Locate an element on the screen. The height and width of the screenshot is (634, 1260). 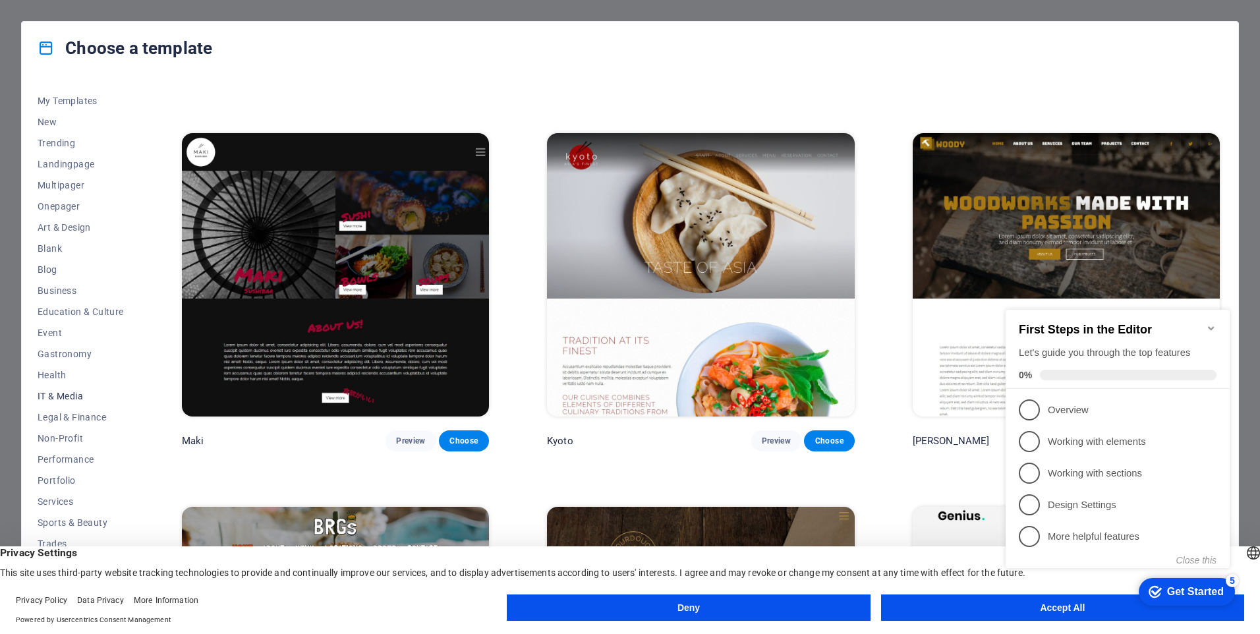
p: Working with sections is located at coordinates (127, 183).